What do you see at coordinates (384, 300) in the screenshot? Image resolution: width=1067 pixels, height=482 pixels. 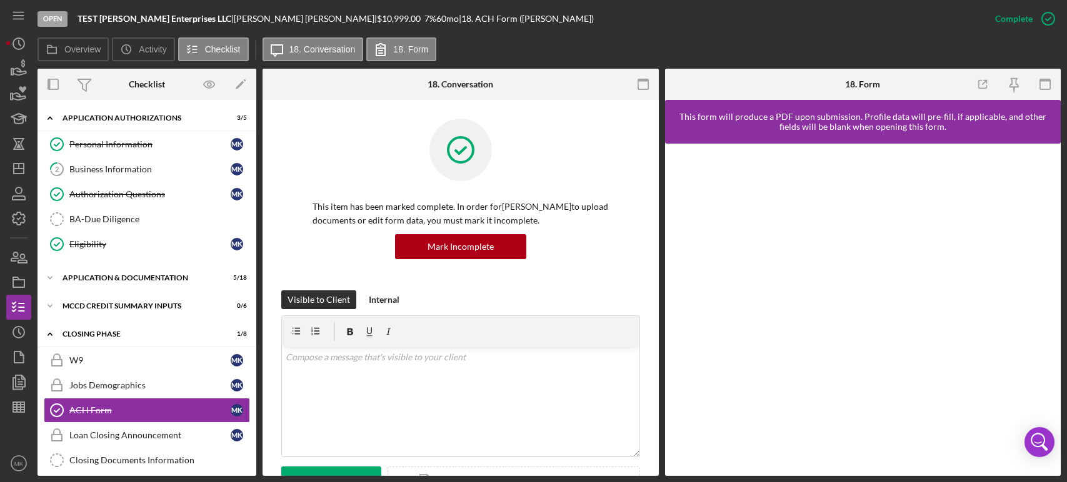 I see `button: Internal` at bounding box center [384, 300].